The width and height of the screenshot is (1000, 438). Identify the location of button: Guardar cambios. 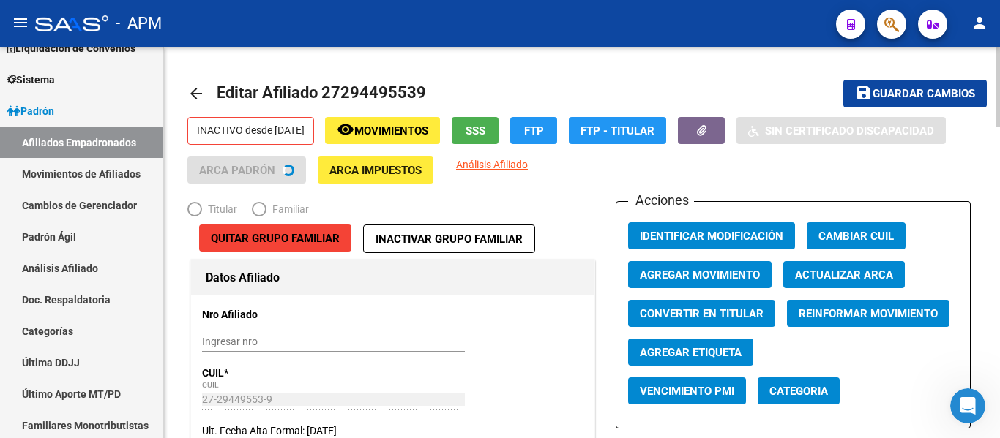
(915, 93).